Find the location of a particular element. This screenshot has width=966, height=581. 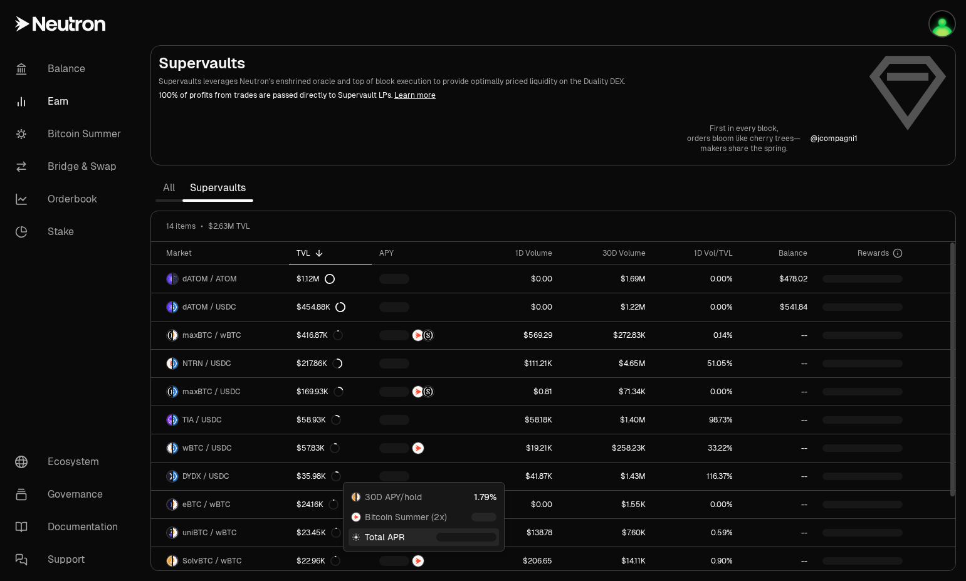

img: DYDX Logo is located at coordinates (169, 476).